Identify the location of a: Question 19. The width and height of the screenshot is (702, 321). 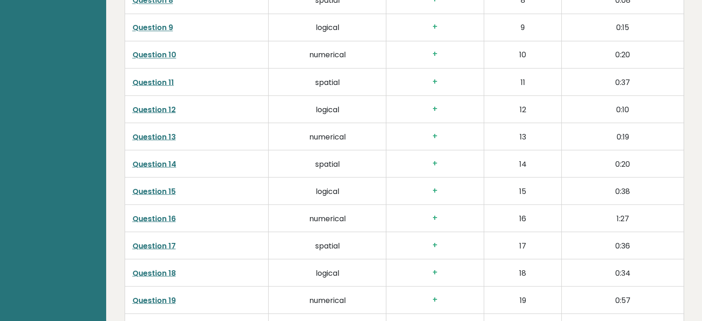
(154, 300).